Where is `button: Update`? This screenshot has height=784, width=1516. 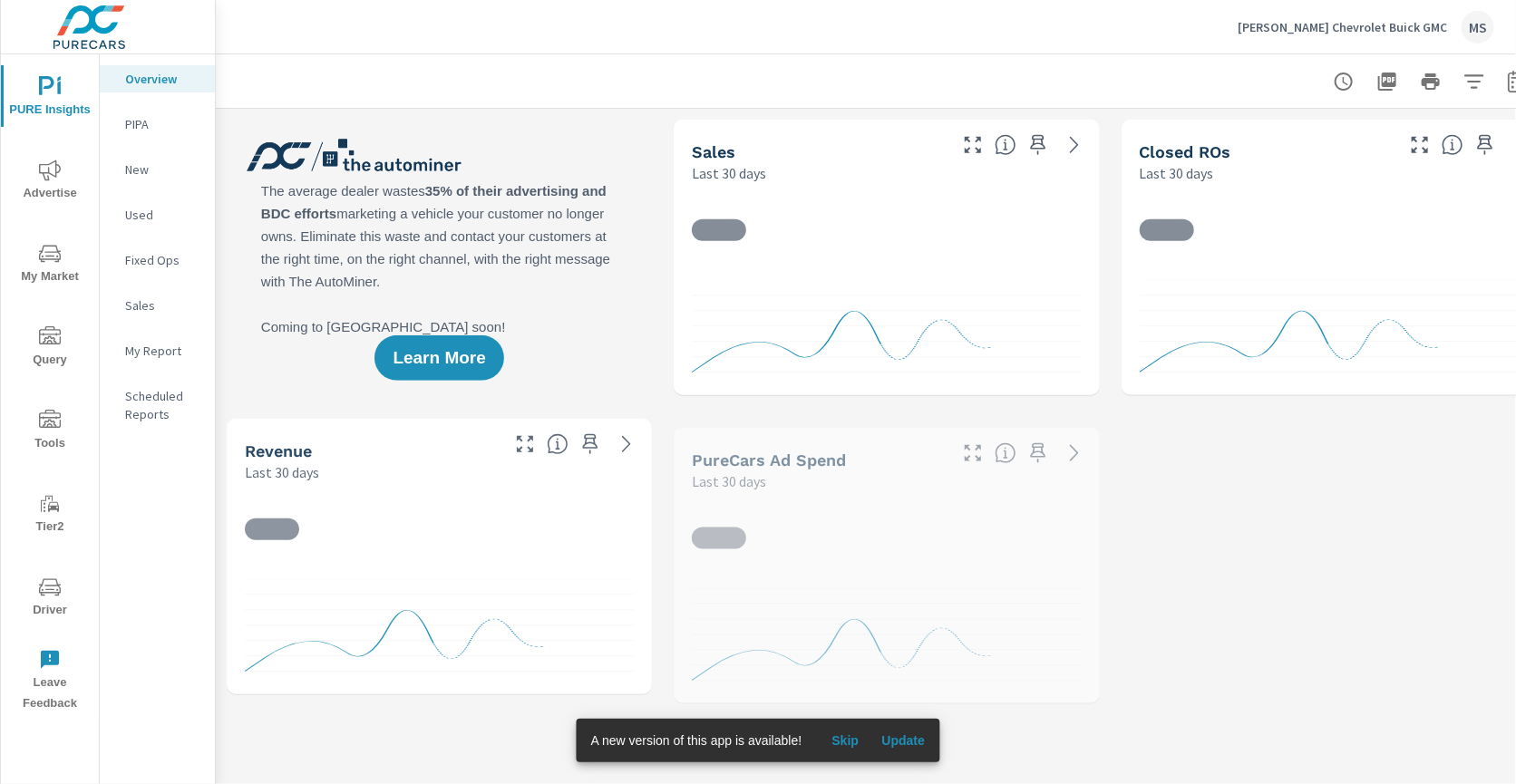
button: Update is located at coordinates (903, 740).